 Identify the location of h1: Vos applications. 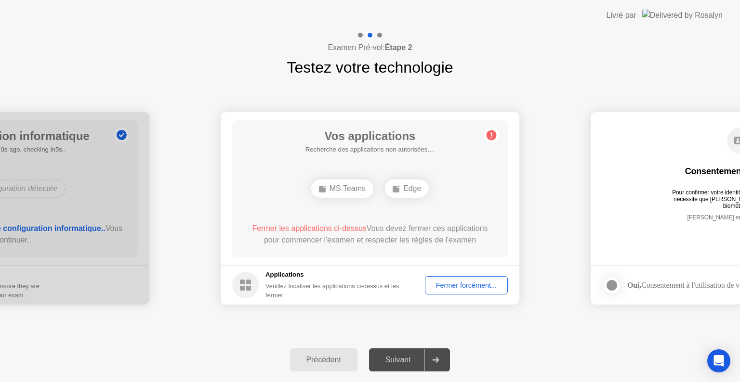
(370, 136).